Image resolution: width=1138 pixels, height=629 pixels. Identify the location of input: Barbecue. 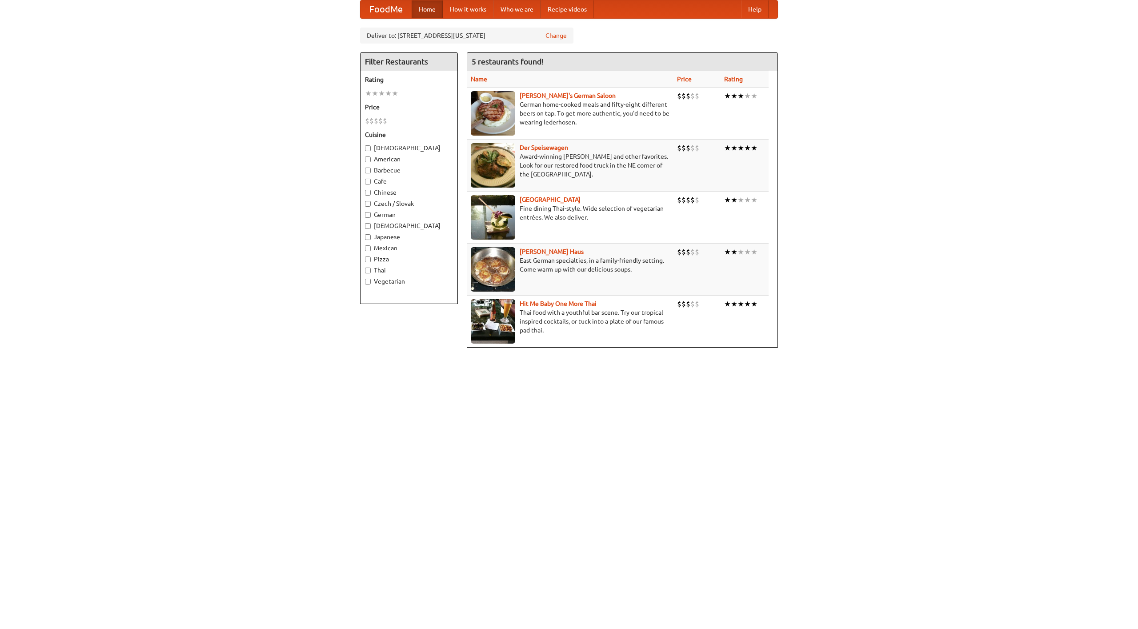
(368, 170).